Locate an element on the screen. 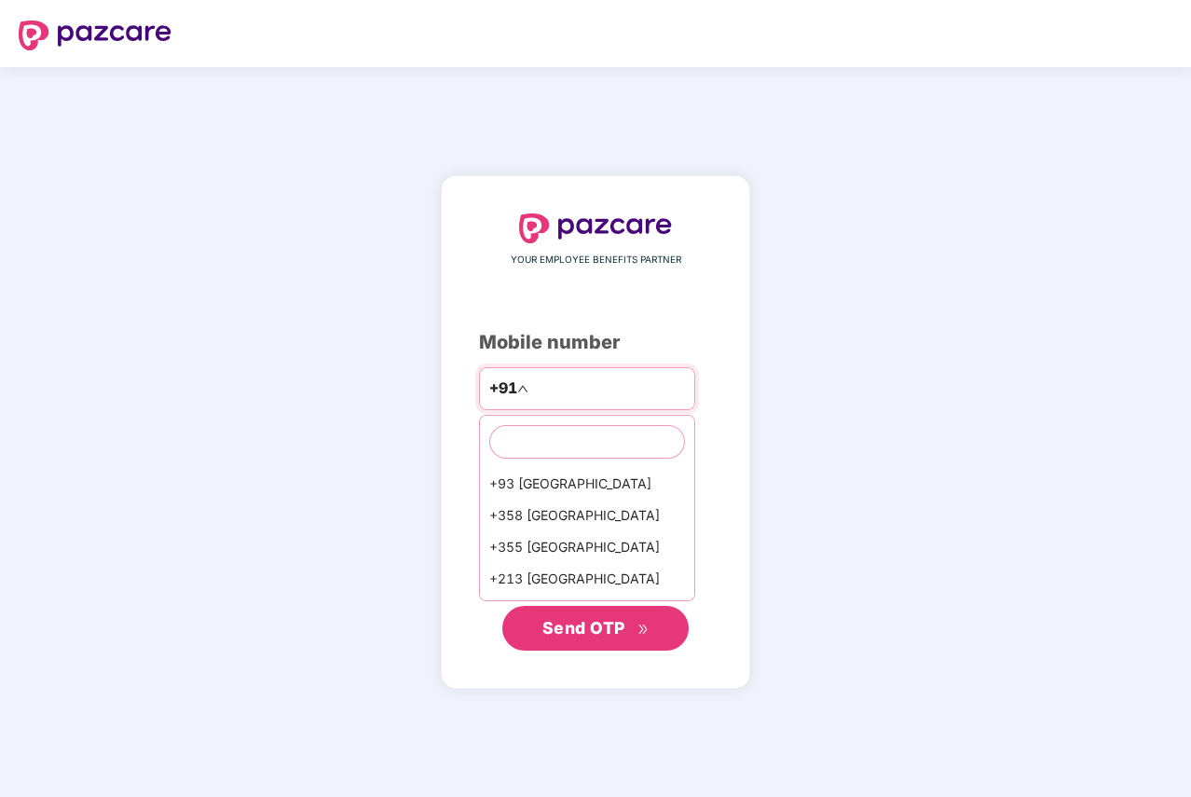 This screenshot has width=1191, height=797. span: +91 is located at coordinates (503, 388).